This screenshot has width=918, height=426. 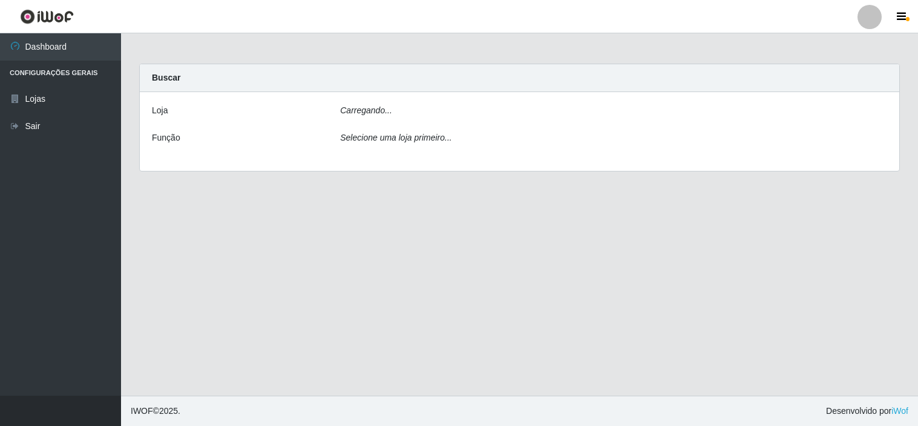 I want to click on label: Loja, so click(x=160, y=110).